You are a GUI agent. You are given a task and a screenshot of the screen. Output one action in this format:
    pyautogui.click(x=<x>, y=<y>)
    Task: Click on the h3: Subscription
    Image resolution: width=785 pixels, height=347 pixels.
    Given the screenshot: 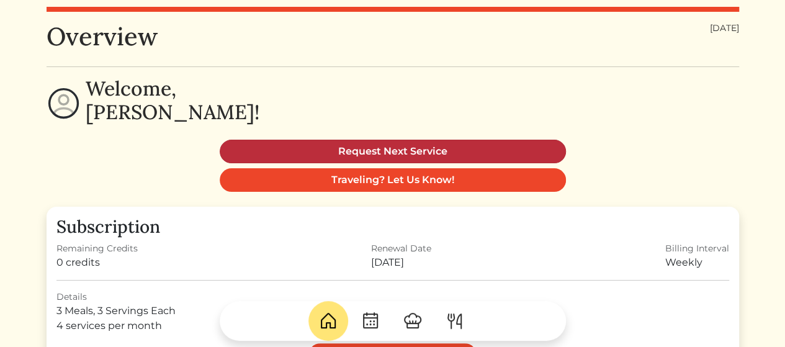 What is the action you would take?
    pyautogui.click(x=393, y=227)
    